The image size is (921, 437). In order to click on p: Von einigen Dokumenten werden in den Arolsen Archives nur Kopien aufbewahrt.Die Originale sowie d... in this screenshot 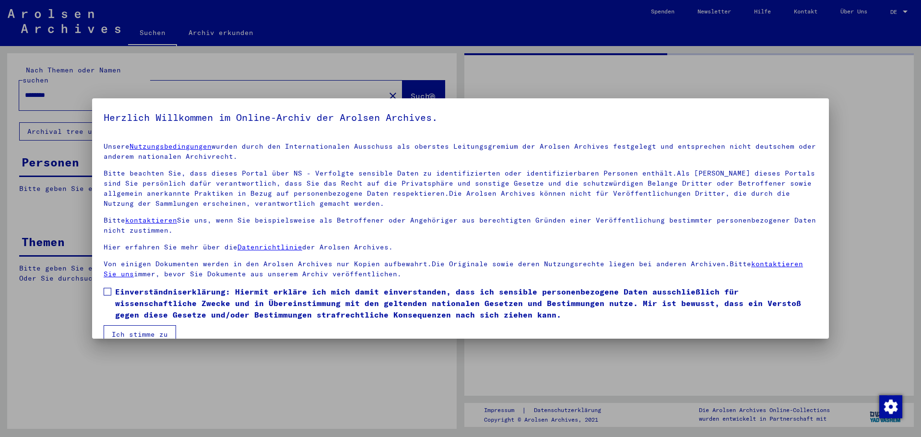, I will do `click(461, 269)`.